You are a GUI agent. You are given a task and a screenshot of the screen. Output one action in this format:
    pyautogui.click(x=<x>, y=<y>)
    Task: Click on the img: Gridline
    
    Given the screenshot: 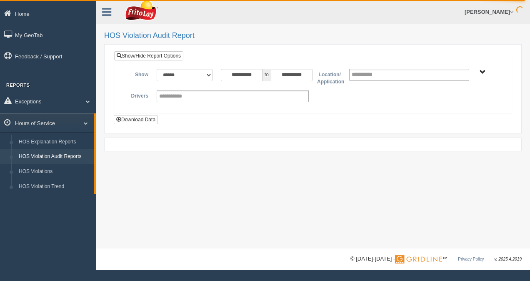 What is the action you would take?
    pyautogui.click(x=418, y=259)
    